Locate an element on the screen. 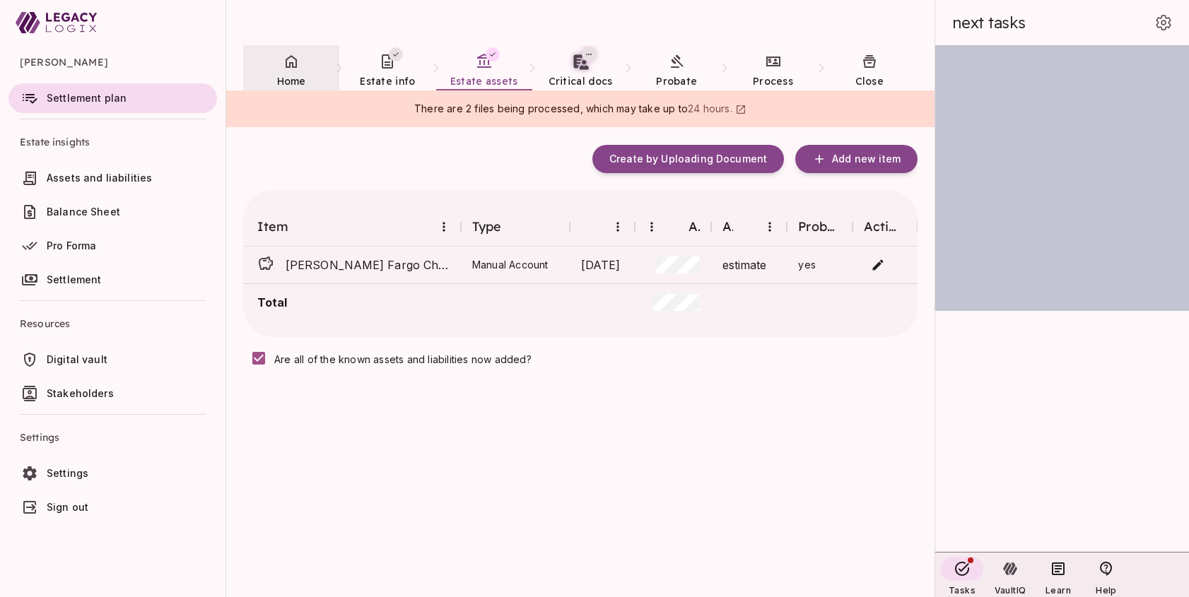 The image size is (1189, 597). span: Home is located at coordinates (291, 81).